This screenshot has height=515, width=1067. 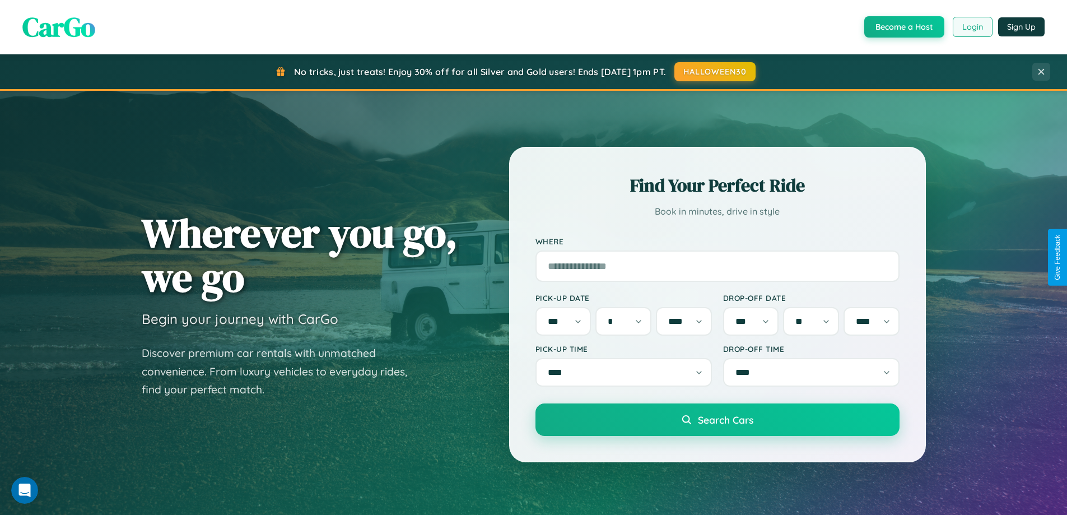 I want to click on span: CarGo, so click(x=59, y=27).